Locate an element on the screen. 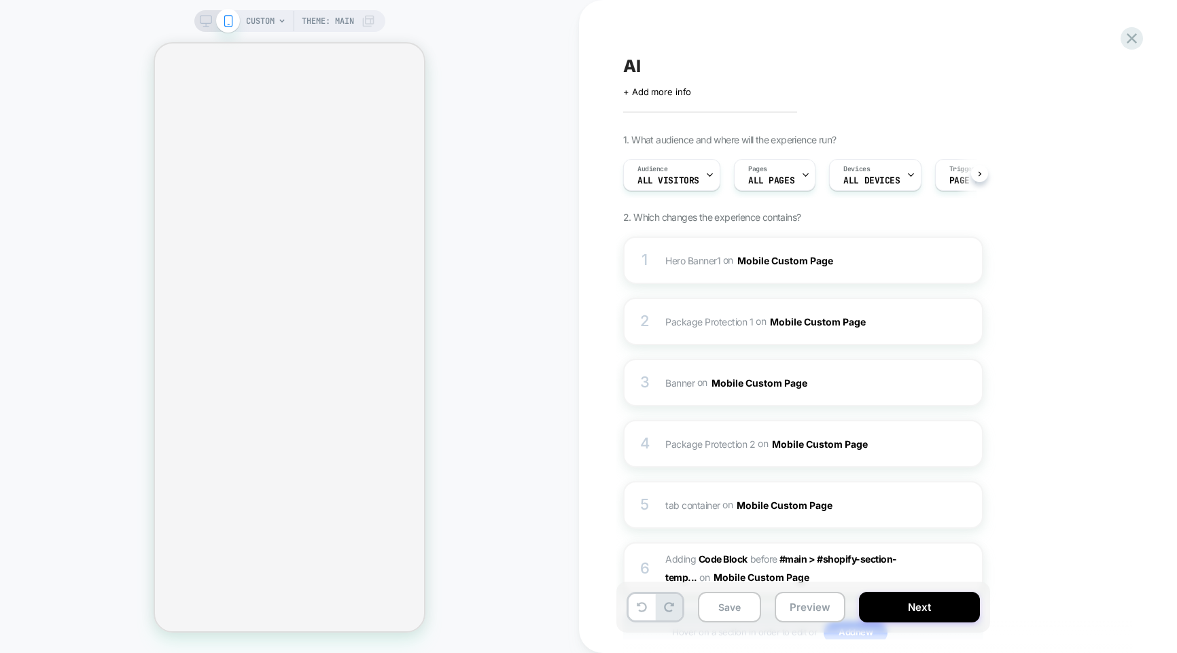  div: 1 is located at coordinates (645, 260).